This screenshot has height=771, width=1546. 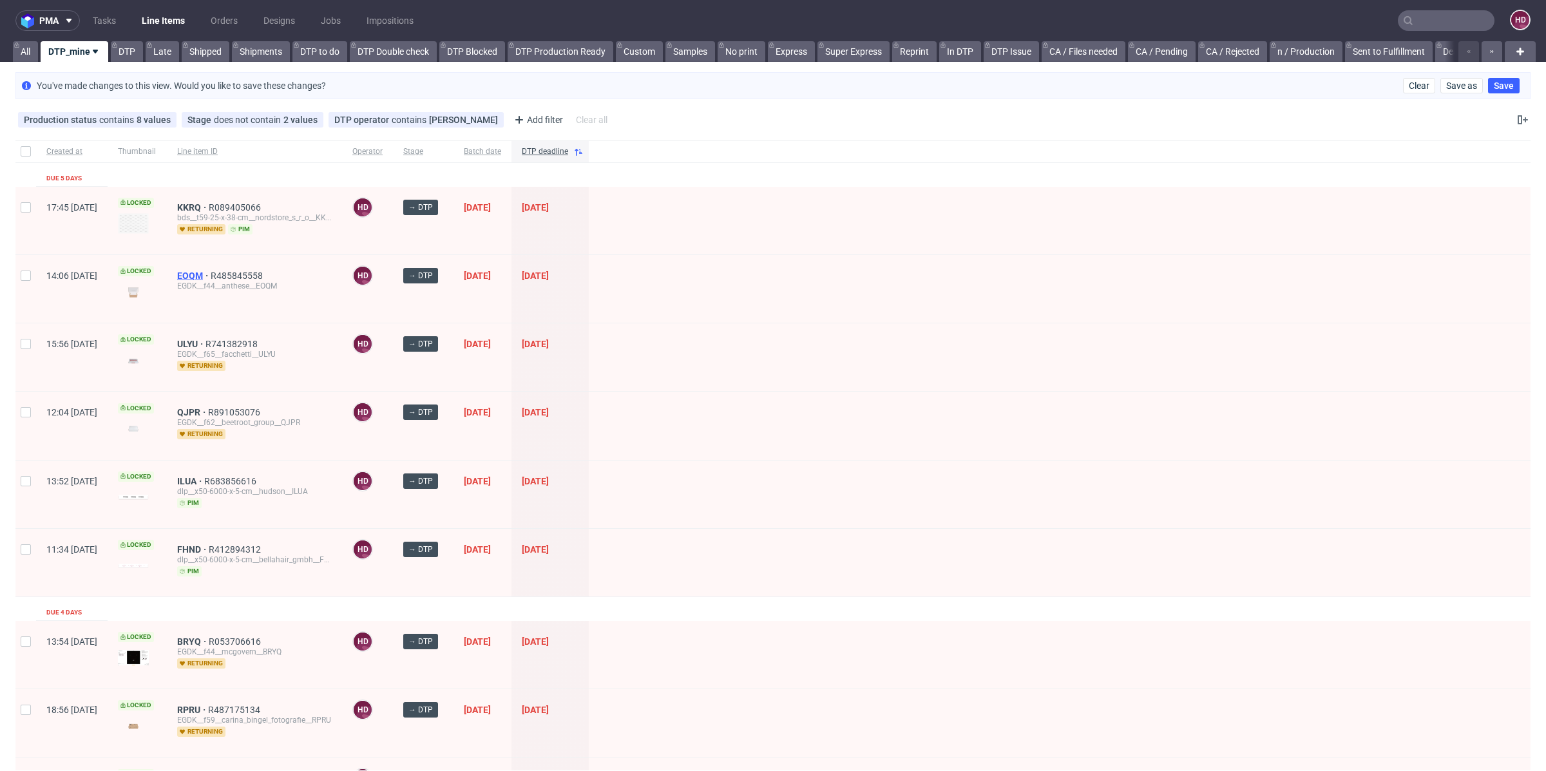 What do you see at coordinates (639, 52) in the screenshot?
I see `a: Custom` at bounding box center [639, 52].